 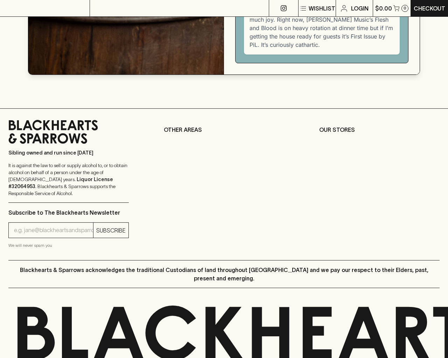 I want to click on p: We will never spam you, so click(x=69, y=245).